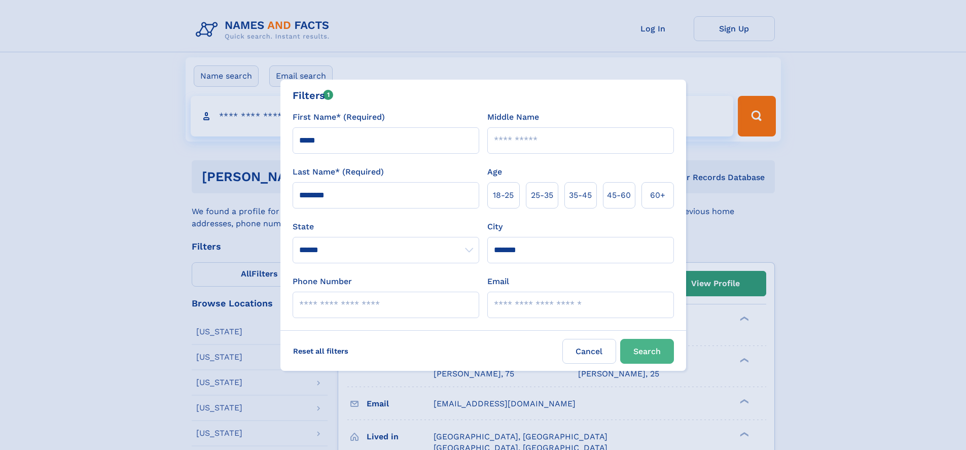 This screenshot has height=450, width=966. I want to click on label: Reset all filters, so click(320, 351).